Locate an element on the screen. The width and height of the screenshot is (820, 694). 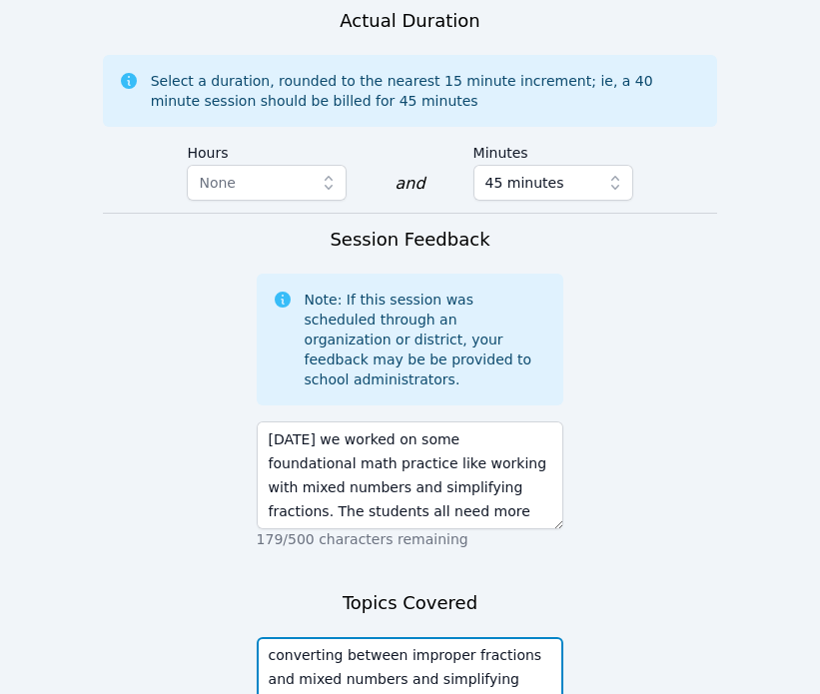
p: 179/500 characters remaining is located at coordinates (410, 539).